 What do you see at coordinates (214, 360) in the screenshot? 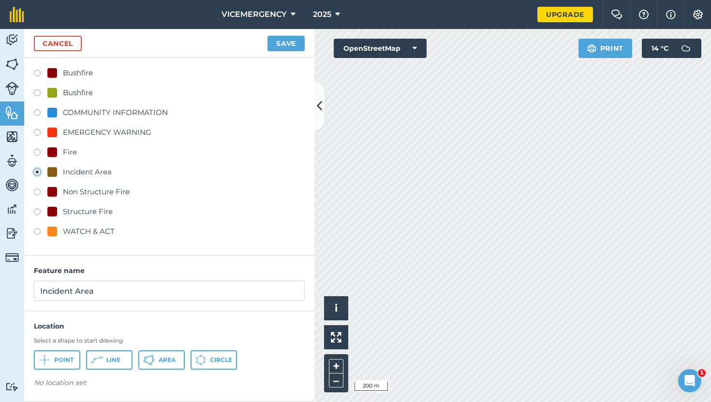
I see `button: Circle` at bounding box center [214, 360].